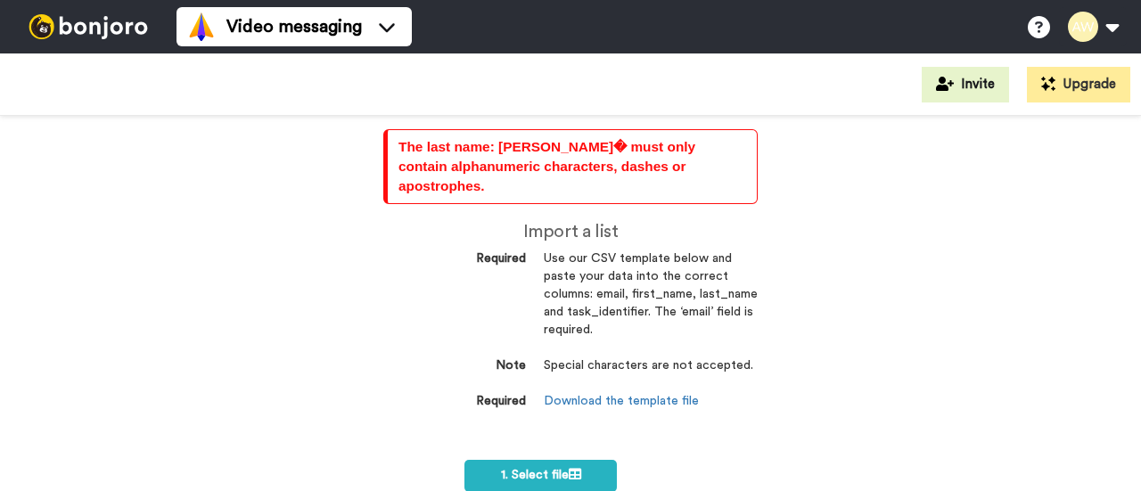 The width and height of the screenshot is (1141, 491). Describe the element at coordinates (966, 85) in the screenshot. I see `button: Invite` at that location.